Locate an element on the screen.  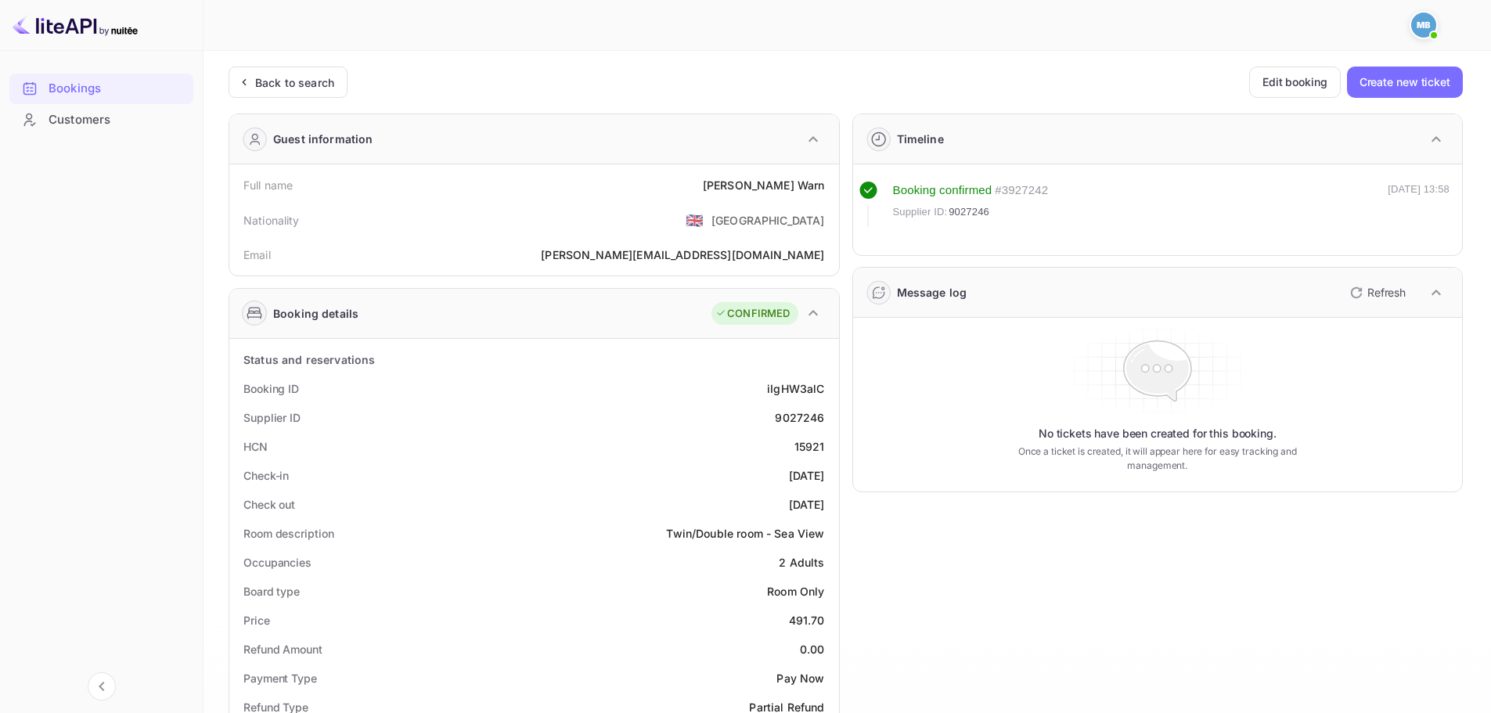
div: Pay Now is located at coordinates (800, 678).